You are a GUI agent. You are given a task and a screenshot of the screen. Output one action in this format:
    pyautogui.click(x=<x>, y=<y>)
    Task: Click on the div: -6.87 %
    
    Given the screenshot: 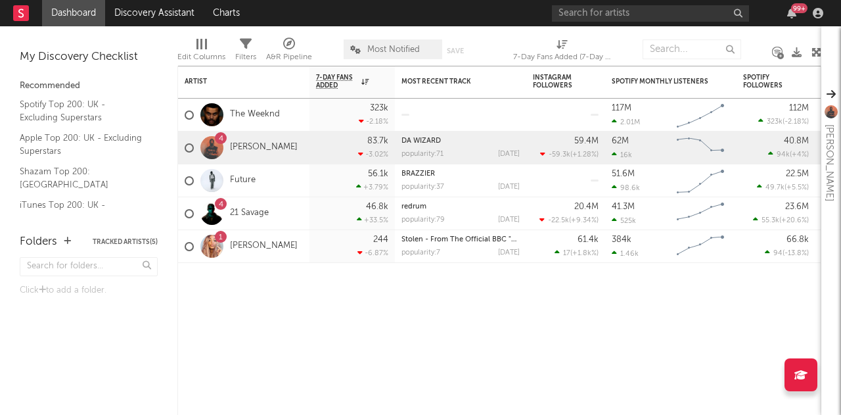 What is the action you would take?
    pyautogui.click(x=372, y=252)
    